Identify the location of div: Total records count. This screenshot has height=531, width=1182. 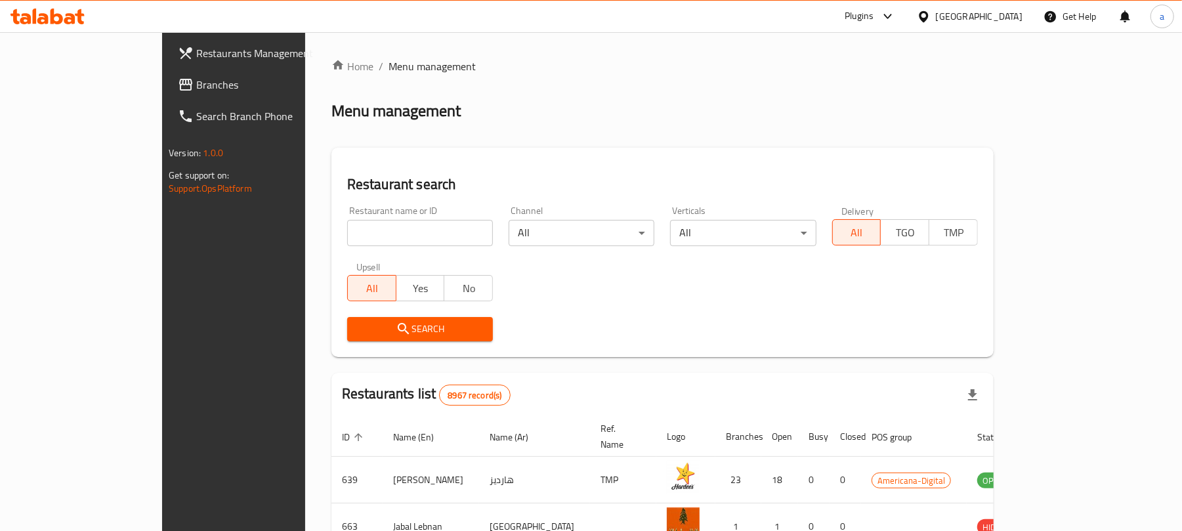
(474, 395).